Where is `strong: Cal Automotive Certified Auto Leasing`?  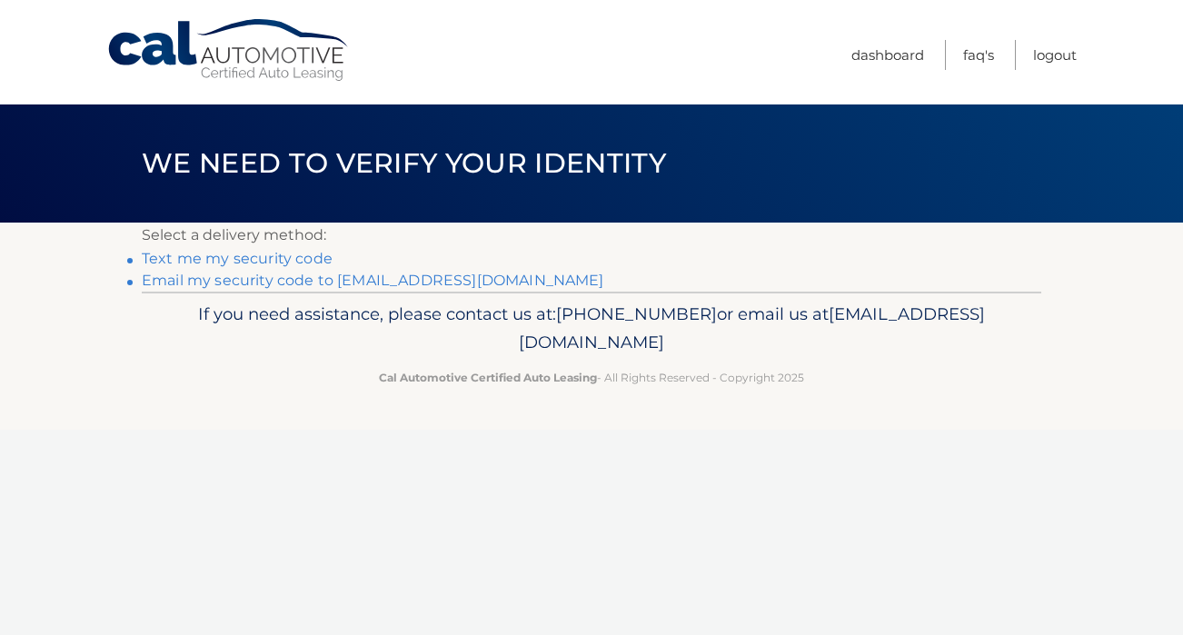
strong: Cal Automotive Certified Auto Leasing is located at coordinates (488, 377).